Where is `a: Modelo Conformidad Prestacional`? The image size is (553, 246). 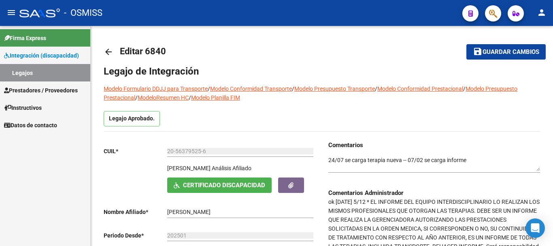 a: Modelo Conformidad Prestacional is located at coordinates (420, 89).